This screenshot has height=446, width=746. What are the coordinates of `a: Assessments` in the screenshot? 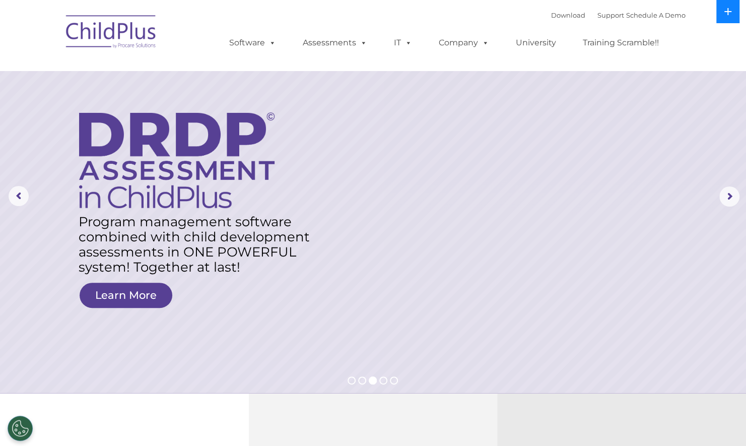 It's located at (335, 43).